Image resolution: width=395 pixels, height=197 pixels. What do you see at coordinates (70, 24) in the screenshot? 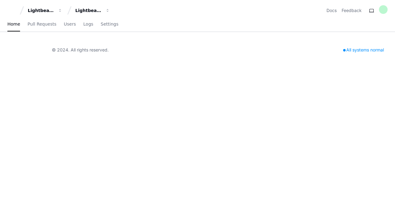
I see `span: Users` at bounding box center [70, 24].